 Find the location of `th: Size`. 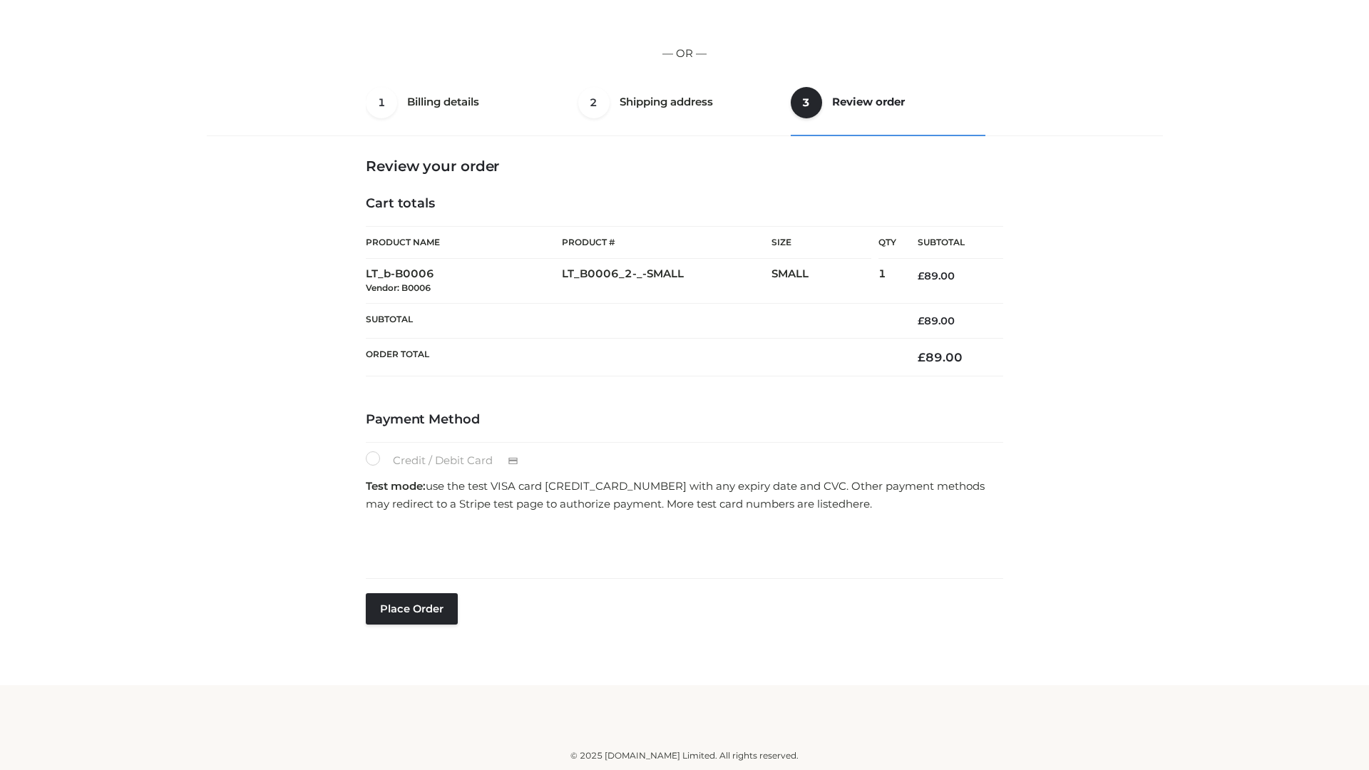

th: Size is located at coordinates (821, 242).